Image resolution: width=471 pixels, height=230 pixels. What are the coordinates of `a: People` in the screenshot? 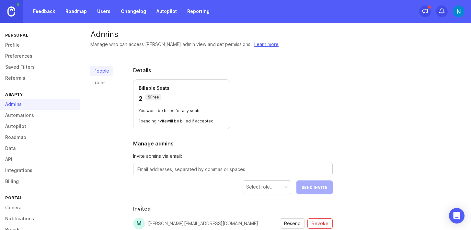 It's located at (101, 71).